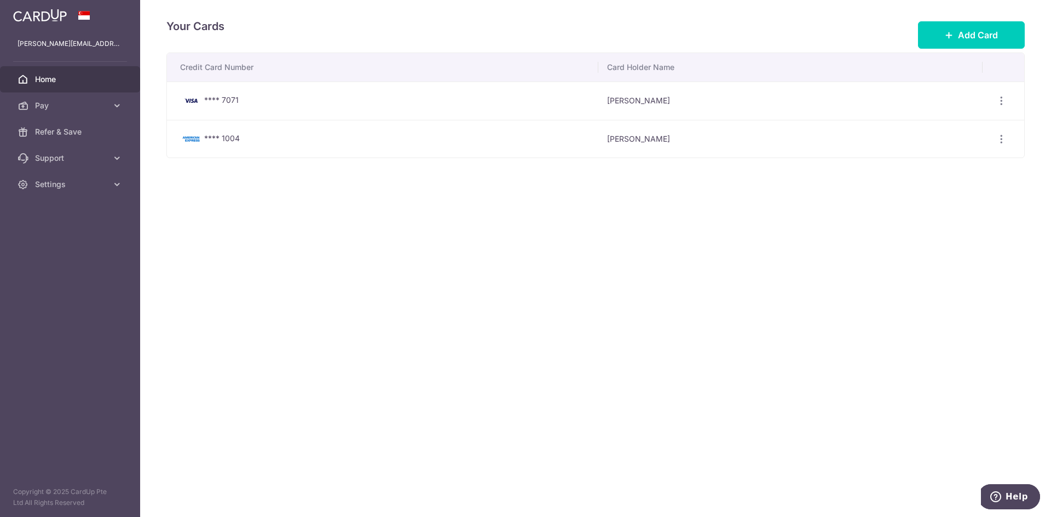 This screenshot has width=1051, height=517. What do you see at coordinates (195, 26) in the screenshot?
I see `h4: Your Cards` at bounding box center [195, 26].